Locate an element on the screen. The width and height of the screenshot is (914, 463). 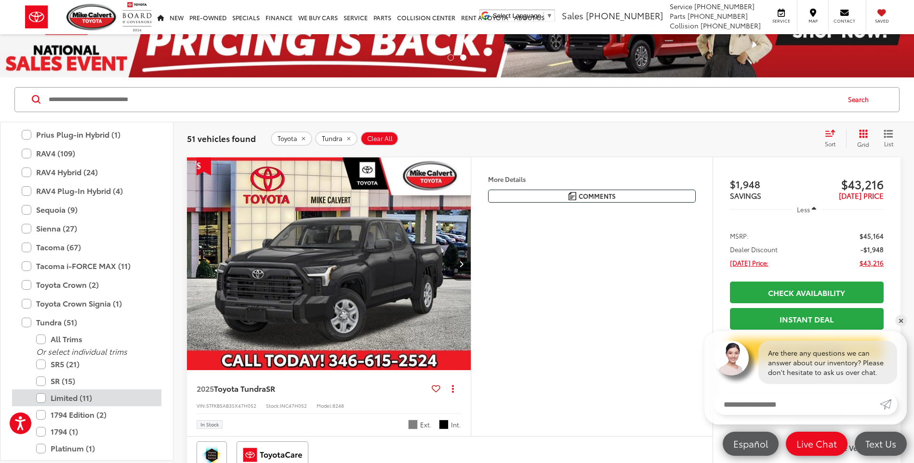
button: Grid View is located at coordinates (861, 139).